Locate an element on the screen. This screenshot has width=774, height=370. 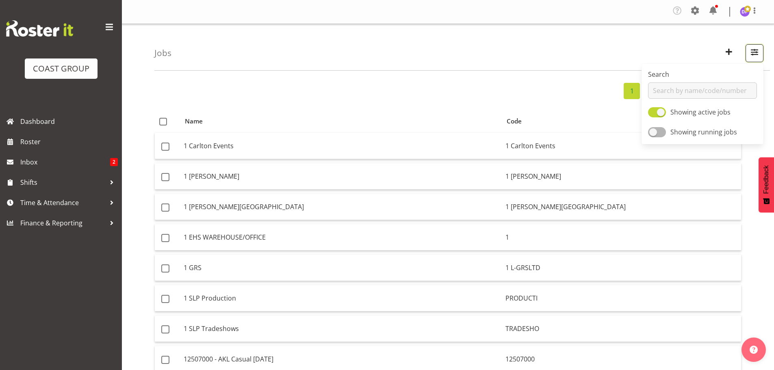
span: Shifts is located at coordinates (63, 182).